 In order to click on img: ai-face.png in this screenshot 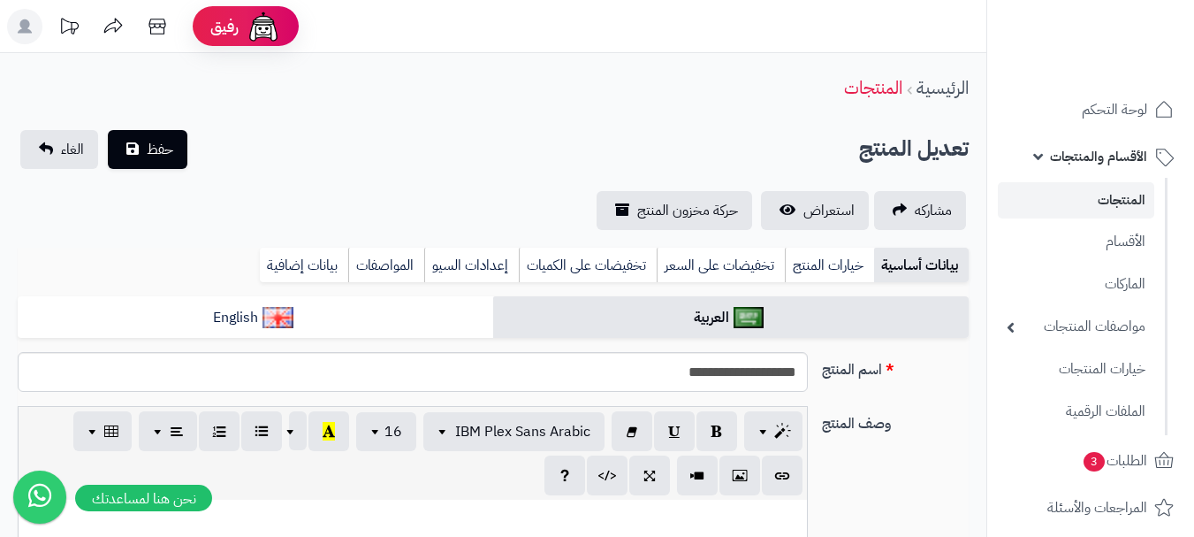, I will do `click(263, 27)`.